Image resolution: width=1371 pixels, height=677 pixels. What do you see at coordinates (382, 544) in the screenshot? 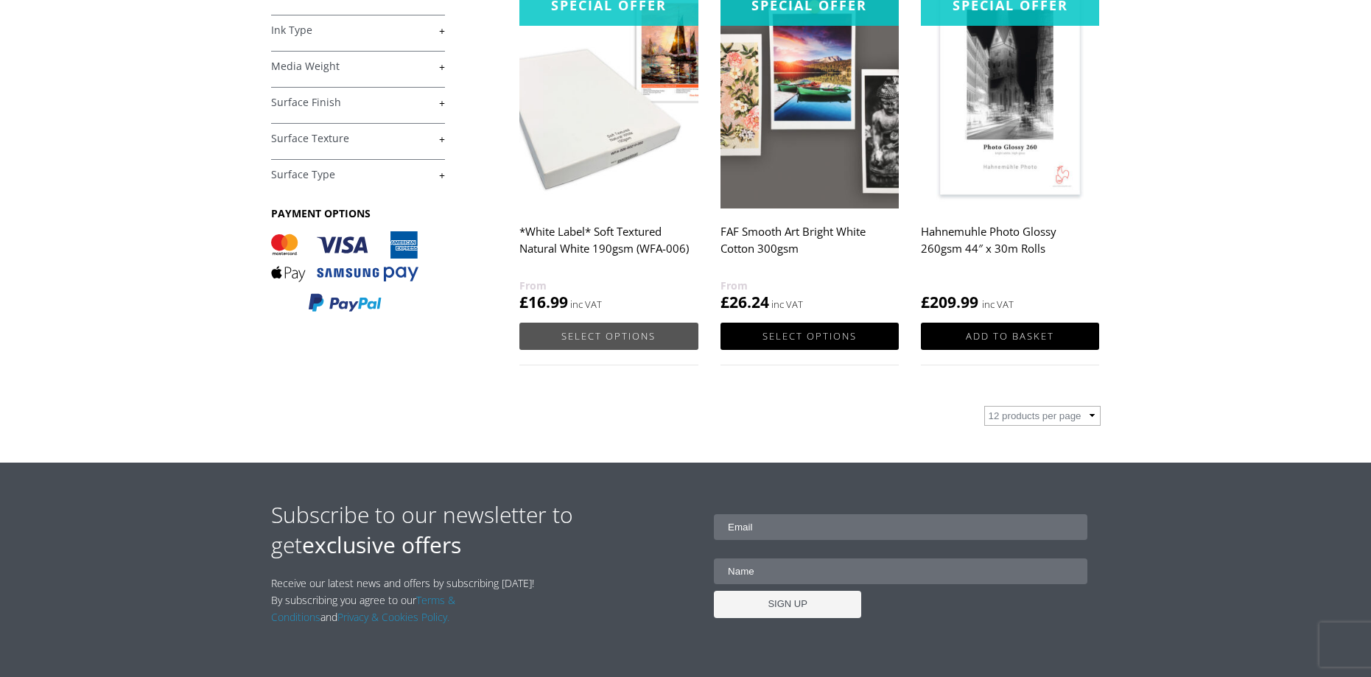
I see `strong: exclusive offers` at bounding box center [382, 544].